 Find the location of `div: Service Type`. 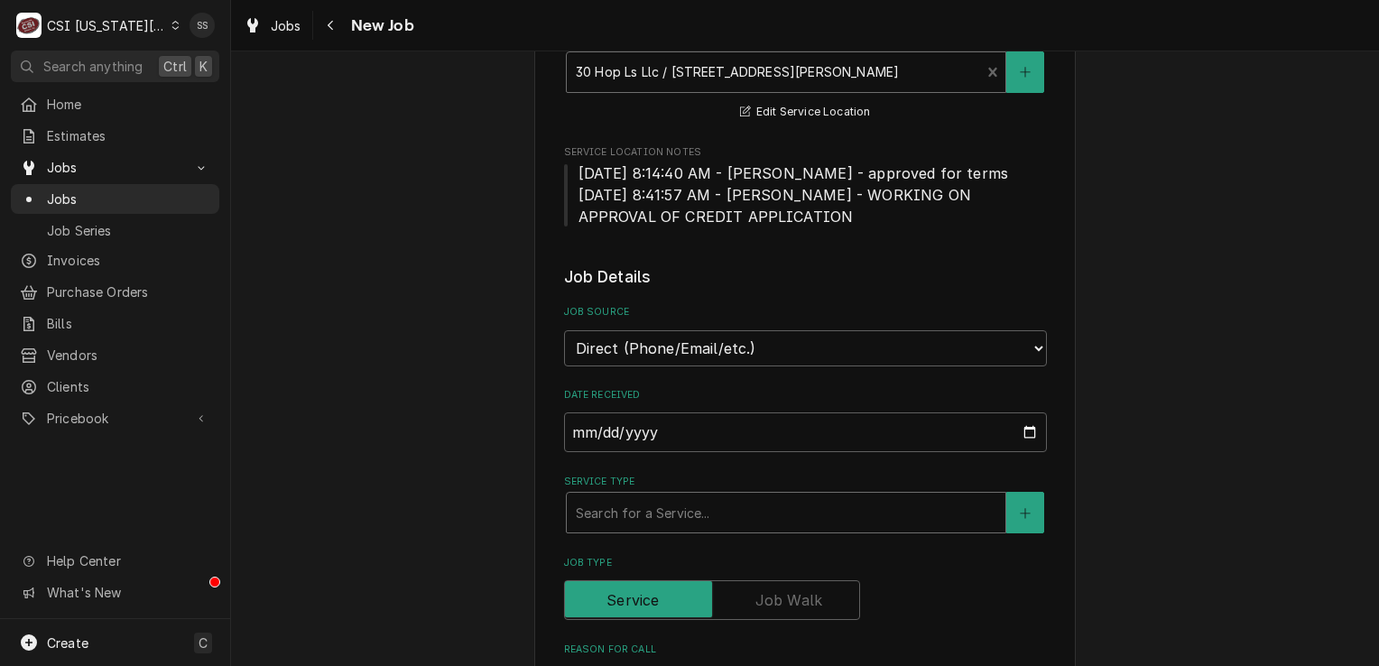

div: Service Type is located at coordinates (805, 503).